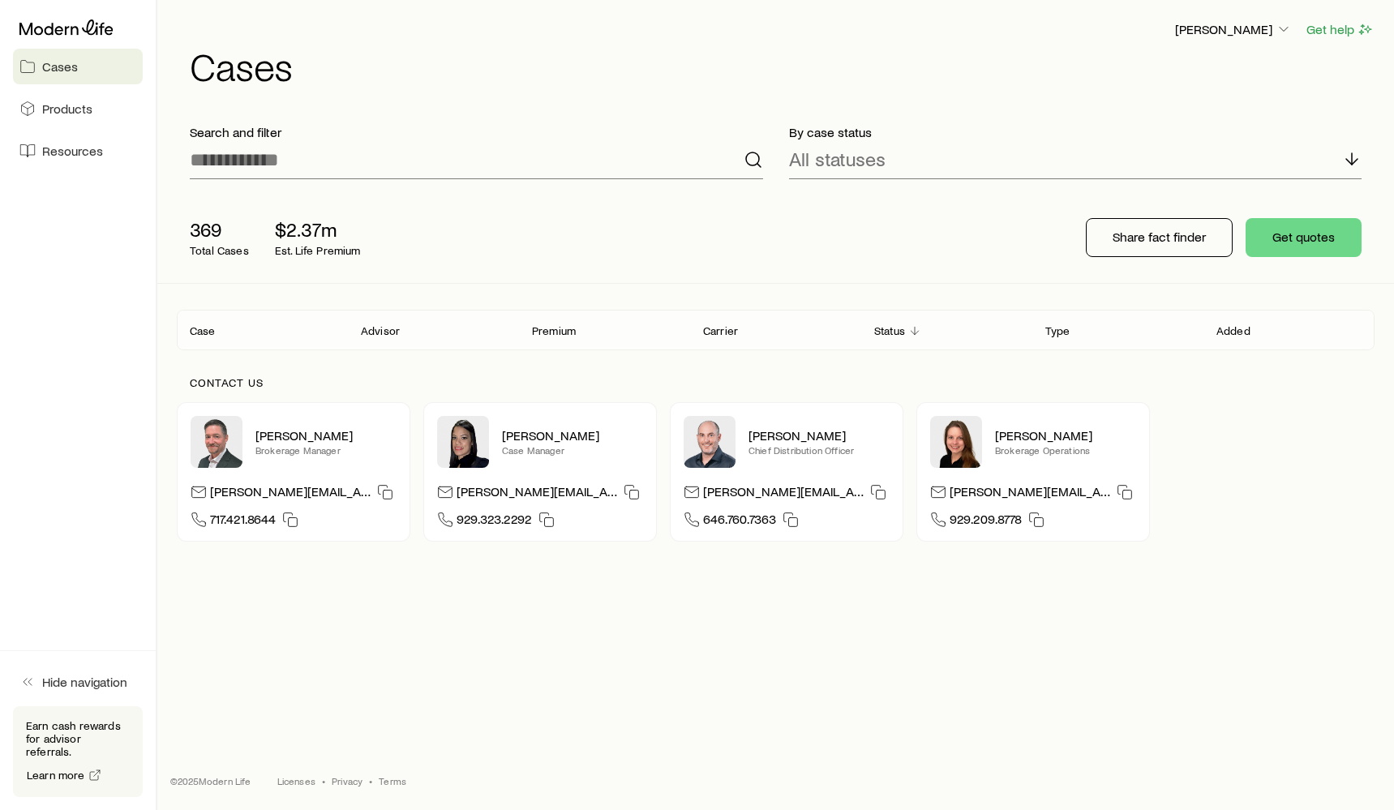  Describe the element at coordinates (78, 682) in the screenshot. I see `button: Hide navigation` at that location.